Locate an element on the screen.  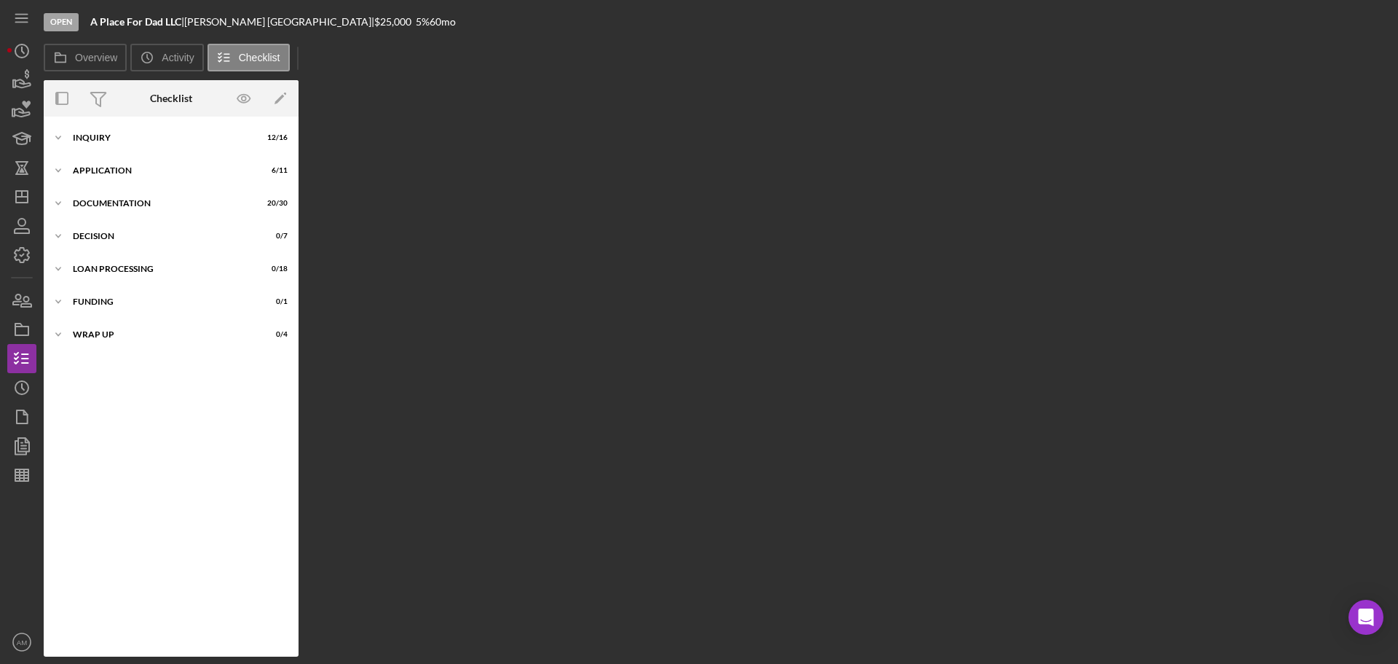
div: Funding is located at coordinates (162, 302).